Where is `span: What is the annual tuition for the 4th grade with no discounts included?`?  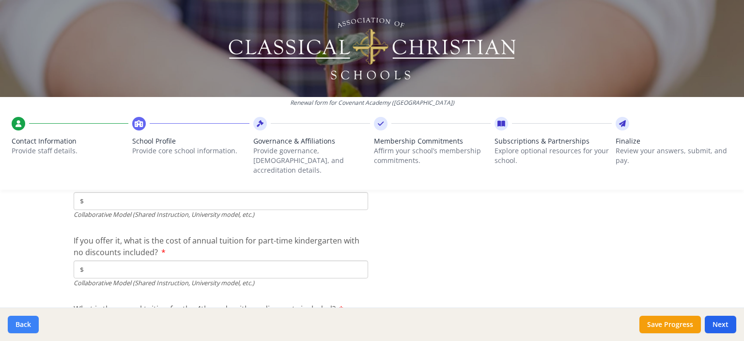 span: What is the annual tuition for the 4th grade with no discounts included? is located at coordinates (204, 309).